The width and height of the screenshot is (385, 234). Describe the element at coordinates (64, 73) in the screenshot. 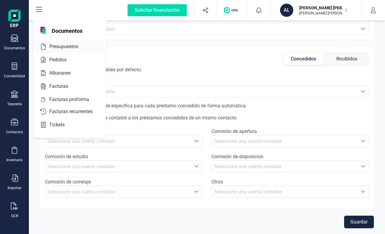

I see `span: Albaranes` at that location.